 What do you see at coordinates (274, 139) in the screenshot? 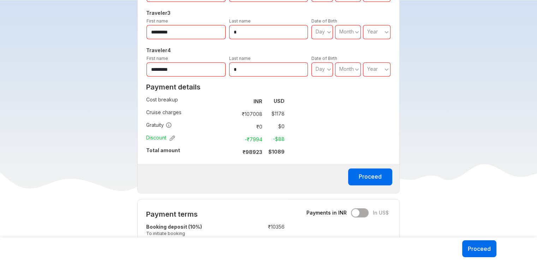
I see `td: -$ 88` at bounding box center [274, 139].